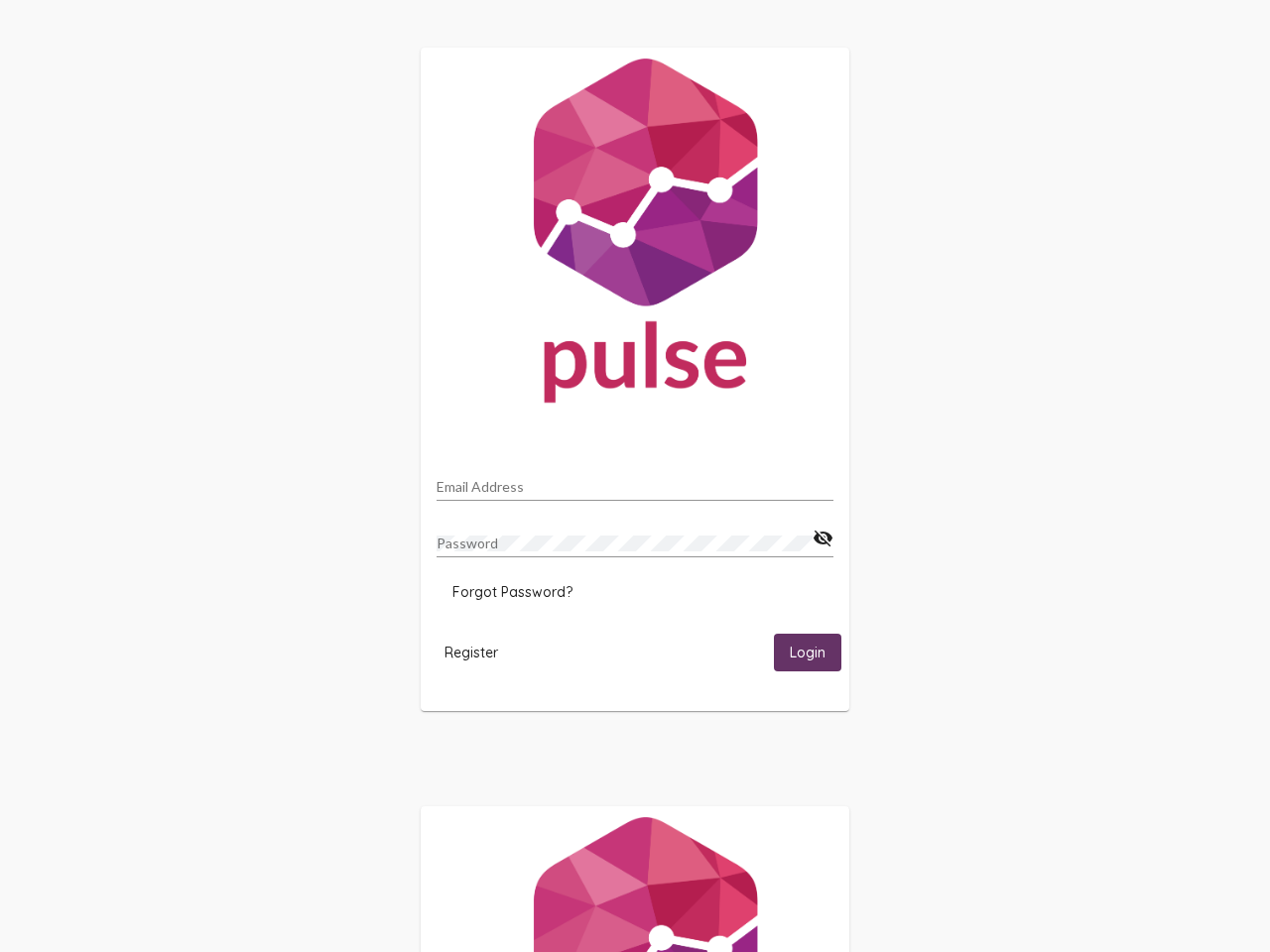  I want to click on button: Login, so click(808, 652).